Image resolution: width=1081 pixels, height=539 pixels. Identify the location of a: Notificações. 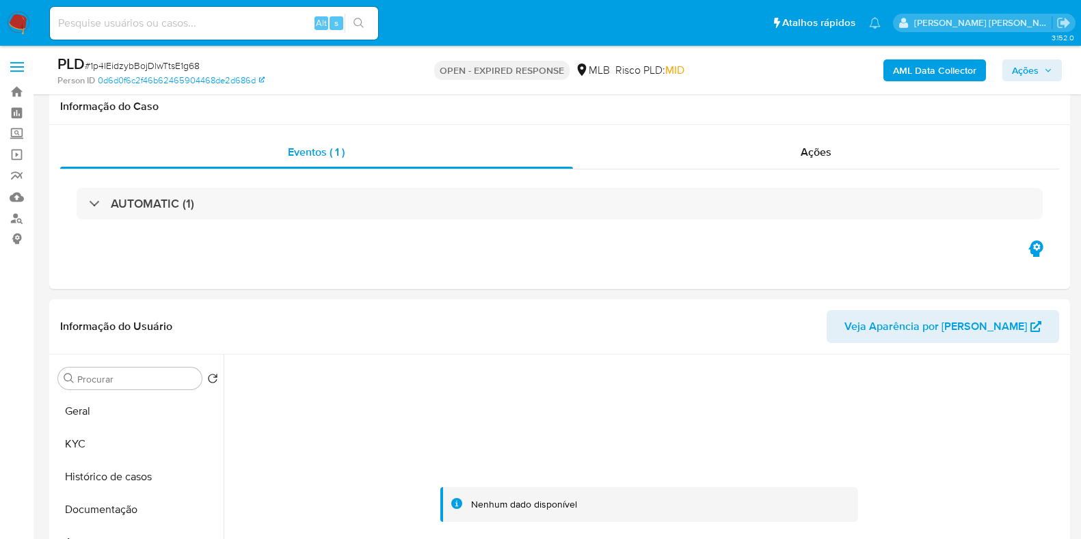
(875, 23).